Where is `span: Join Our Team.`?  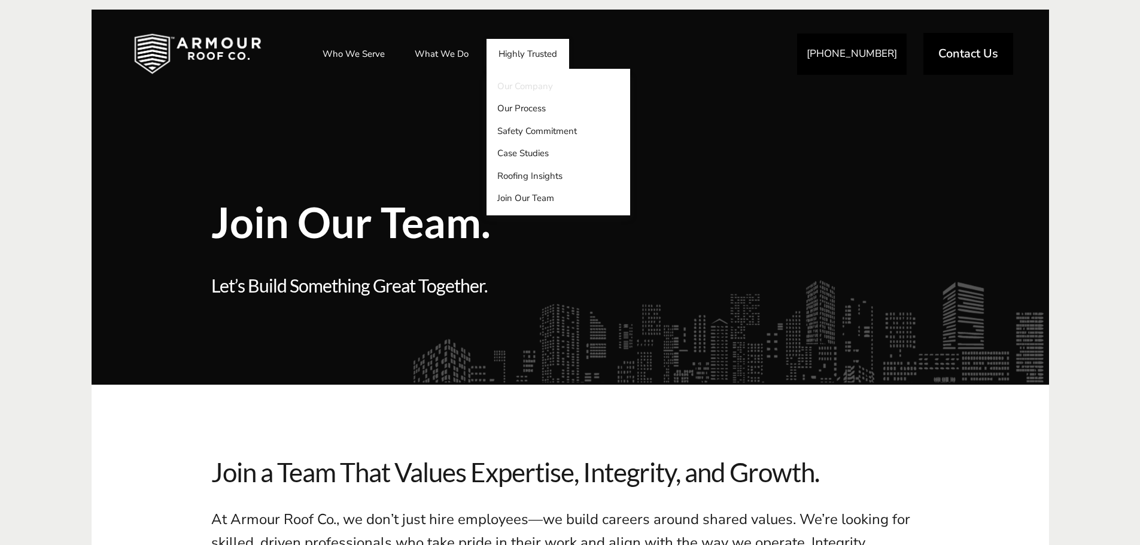
span: Join Our Team. is located at coordinates (477, 222).